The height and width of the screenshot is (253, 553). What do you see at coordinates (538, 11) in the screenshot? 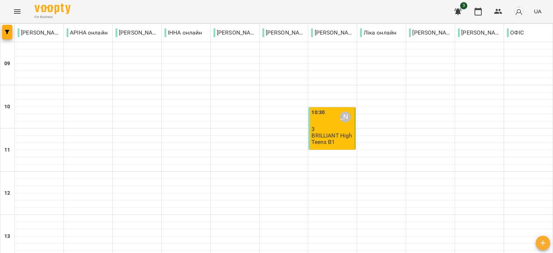
I see `button: UA` at bounding box center [538, 11].